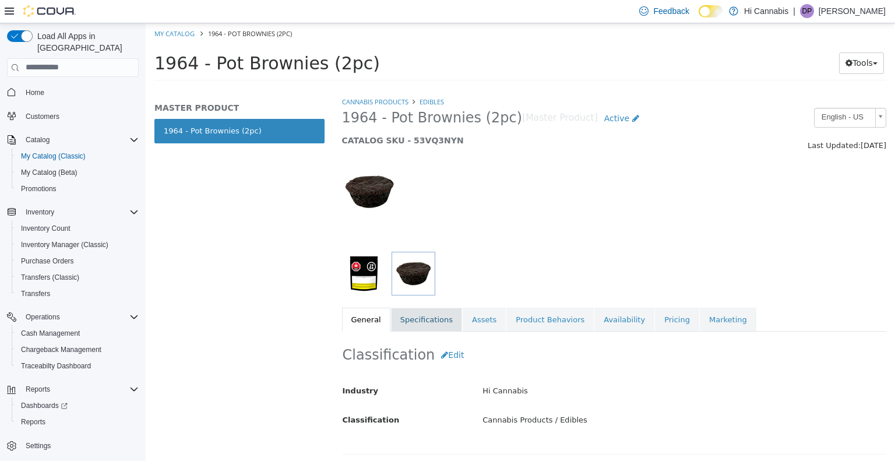  I want to click on button: Inventory Count, so click(77, 228).